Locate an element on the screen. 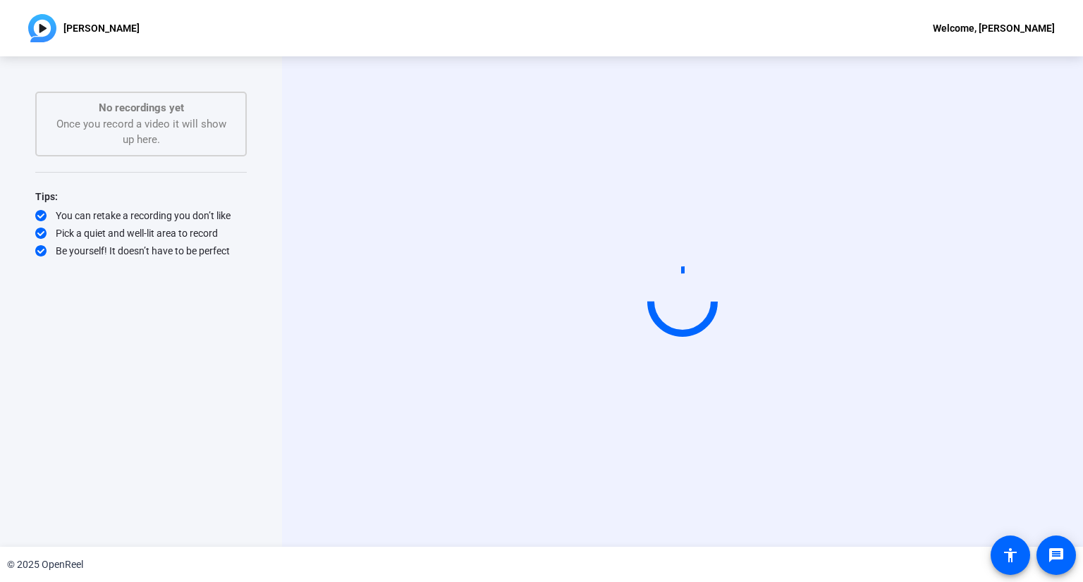 This screenshot has width=1083, height=582. div: Tips: is located at coordinates (141, 197).